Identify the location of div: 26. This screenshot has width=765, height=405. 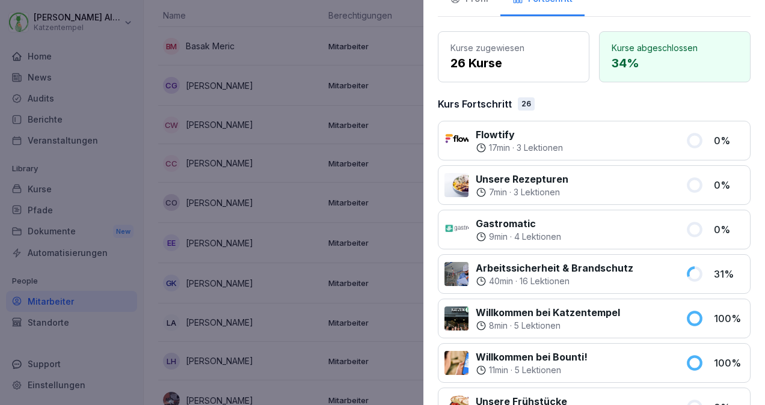
(526, 104).